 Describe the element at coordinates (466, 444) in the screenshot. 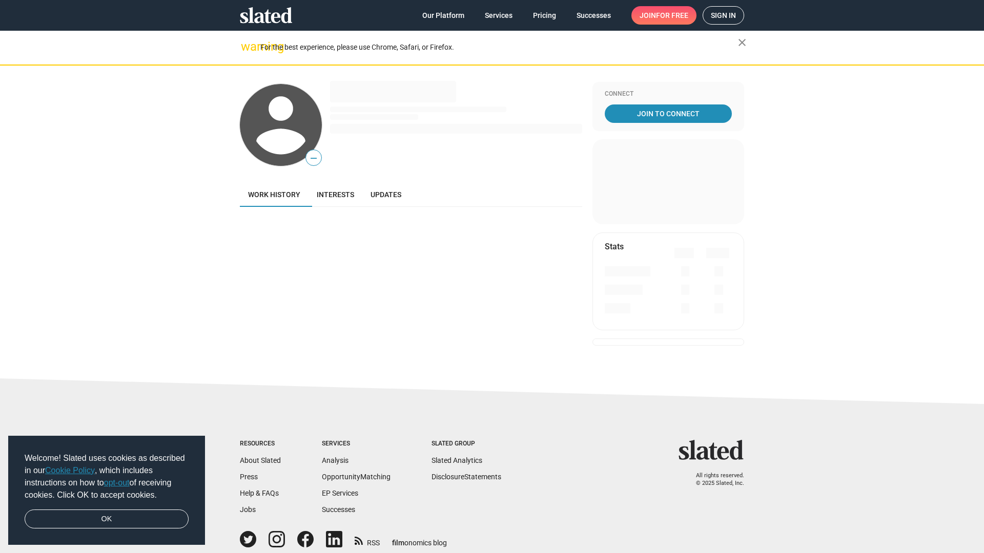

I see `div: Slated Group` at that location.